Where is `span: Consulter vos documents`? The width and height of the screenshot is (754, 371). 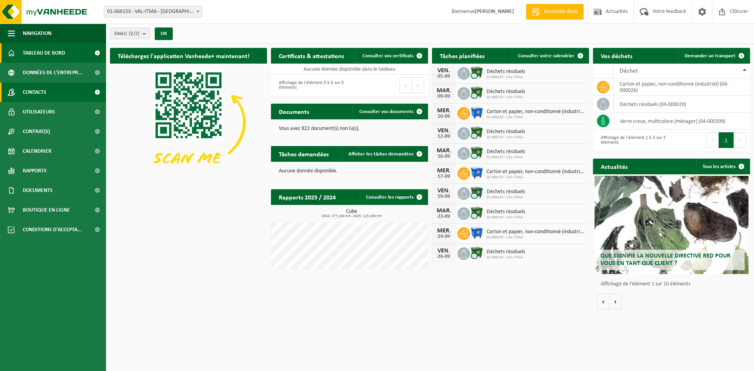 span: Consulter vos documents is located at coordinates (386, 112).